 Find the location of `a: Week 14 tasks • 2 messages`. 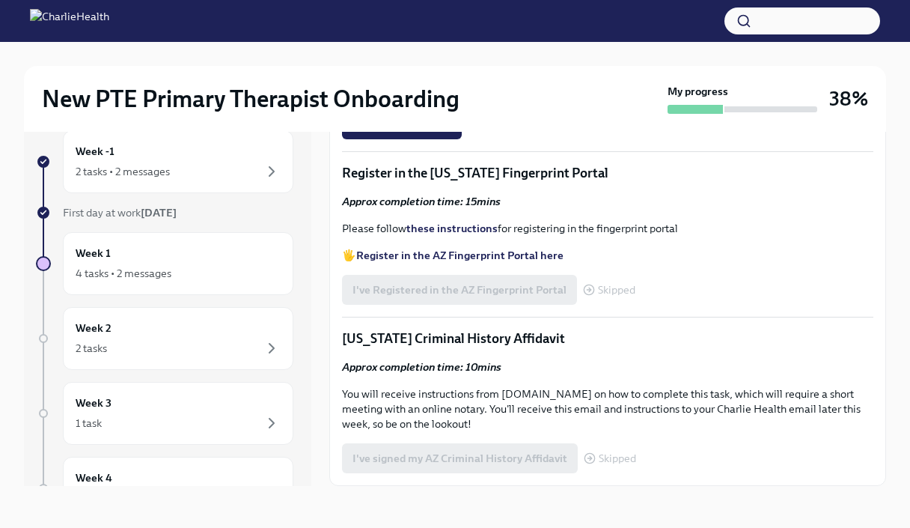

a: Week 14 tasks • 2 messages is located at coordinates (165, 263).